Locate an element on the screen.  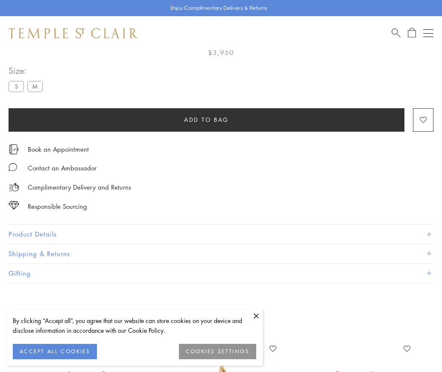
div: By clicking “Accept all”, you agree that our website can store cookies on your device and disclos... is located at coordinates (134, 326).